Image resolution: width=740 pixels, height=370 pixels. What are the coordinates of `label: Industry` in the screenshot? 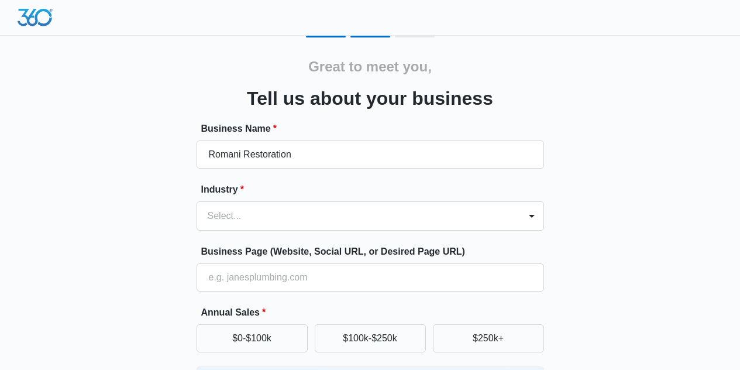 It's located at (375, 190).